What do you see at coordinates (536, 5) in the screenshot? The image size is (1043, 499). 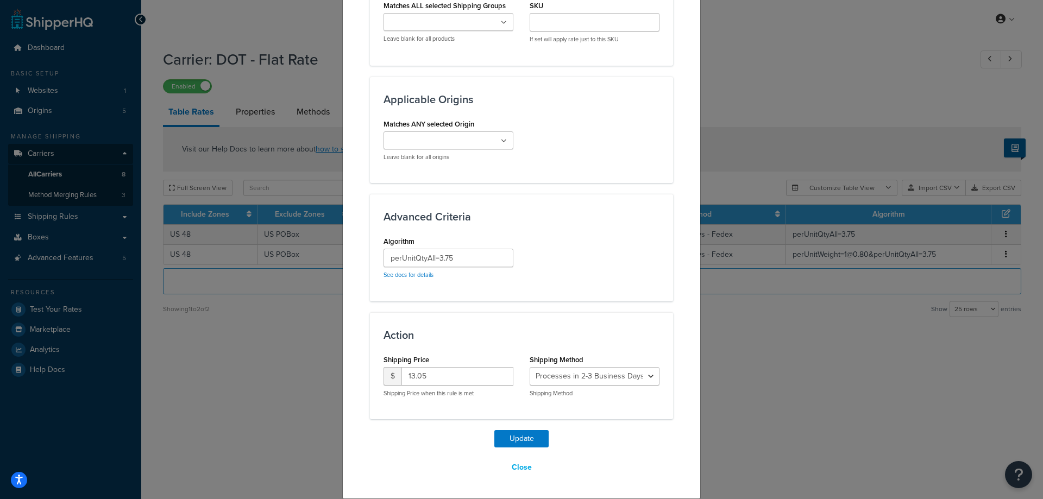 I see `label: SKU` at bounding box center [536, 5].